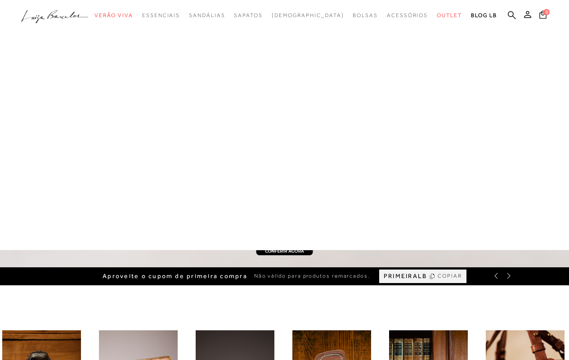 The width and height of the screenshot is (569, 360). Describe the element at coordinates (449, 15) in the screenshot. I see `span: Outlet` at that location.